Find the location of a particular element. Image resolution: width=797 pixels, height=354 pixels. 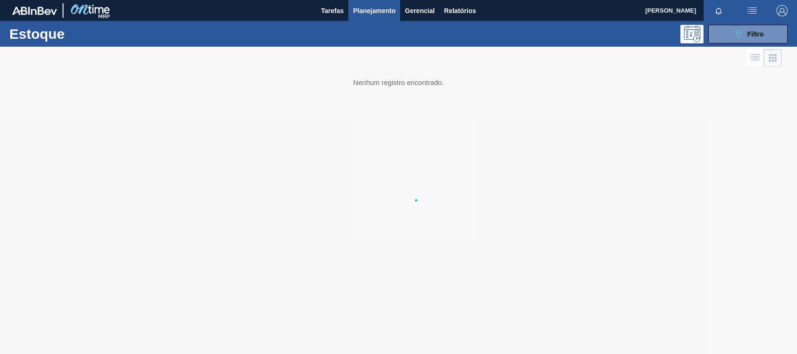

span: Filtro is located at coordinates (756, 34).